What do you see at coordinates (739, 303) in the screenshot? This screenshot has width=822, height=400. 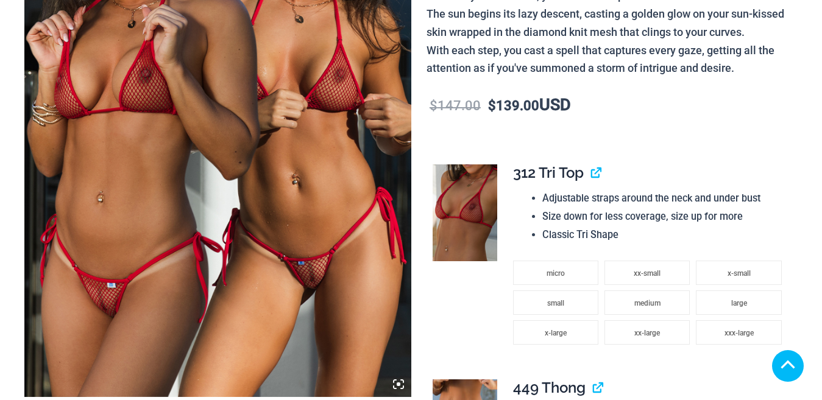 I see `span: large` at bounding box center [739, 303].